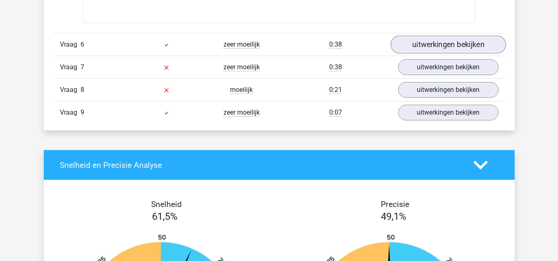 This screenshot has width=558, height=261. I want to click on span: 61,5%, so click(165, 217).